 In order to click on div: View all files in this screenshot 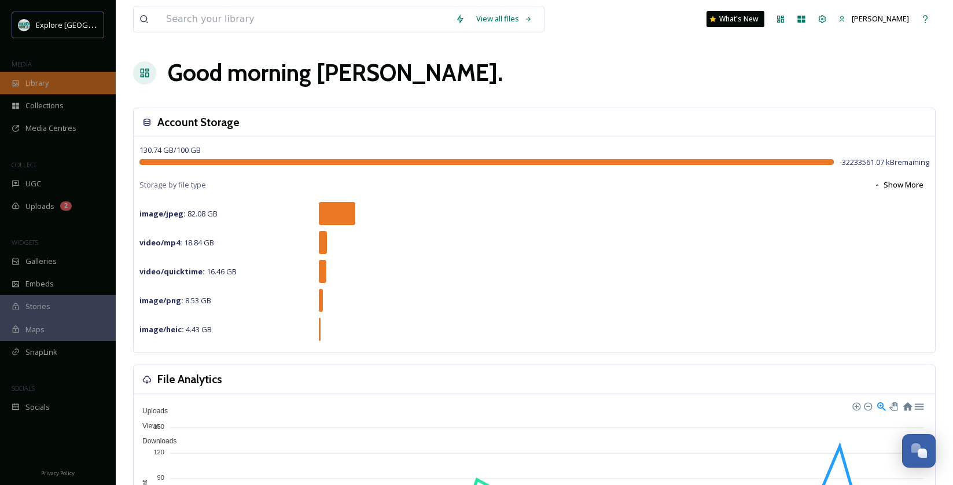, I will do `click(504, 19)`.